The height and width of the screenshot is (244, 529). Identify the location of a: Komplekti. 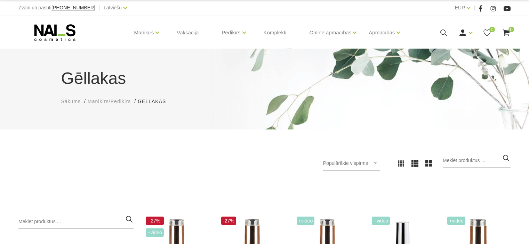
(275, 33).